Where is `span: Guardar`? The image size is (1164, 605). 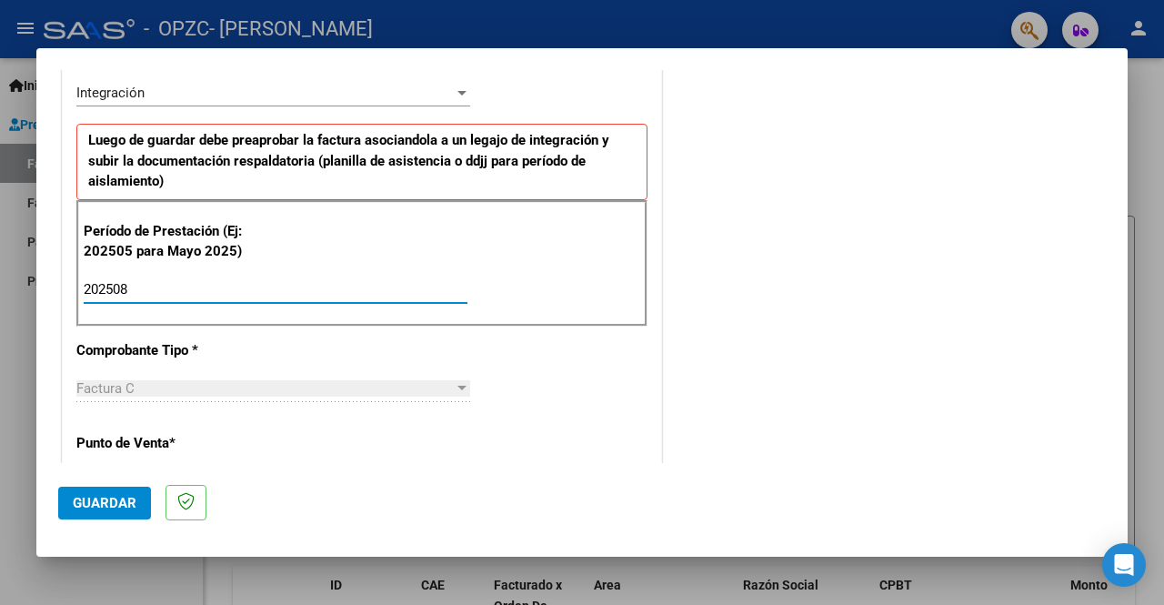
span: Guardar is located at coordinates (105, 503).